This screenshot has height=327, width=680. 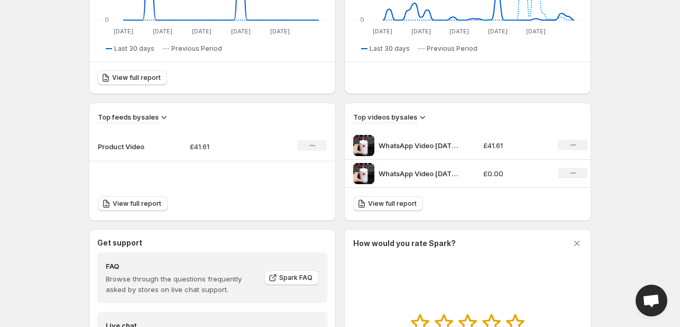 What do you see at coordinates (514, 173) in the screenshot?
I see `p: £0.00` at bounding box center [514, 173].